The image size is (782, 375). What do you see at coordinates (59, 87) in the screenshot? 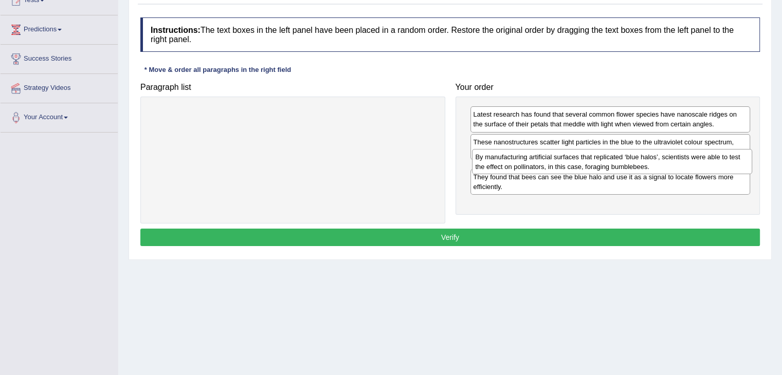
I see `a: Strategy Videos` at bounding box center [59, 87].